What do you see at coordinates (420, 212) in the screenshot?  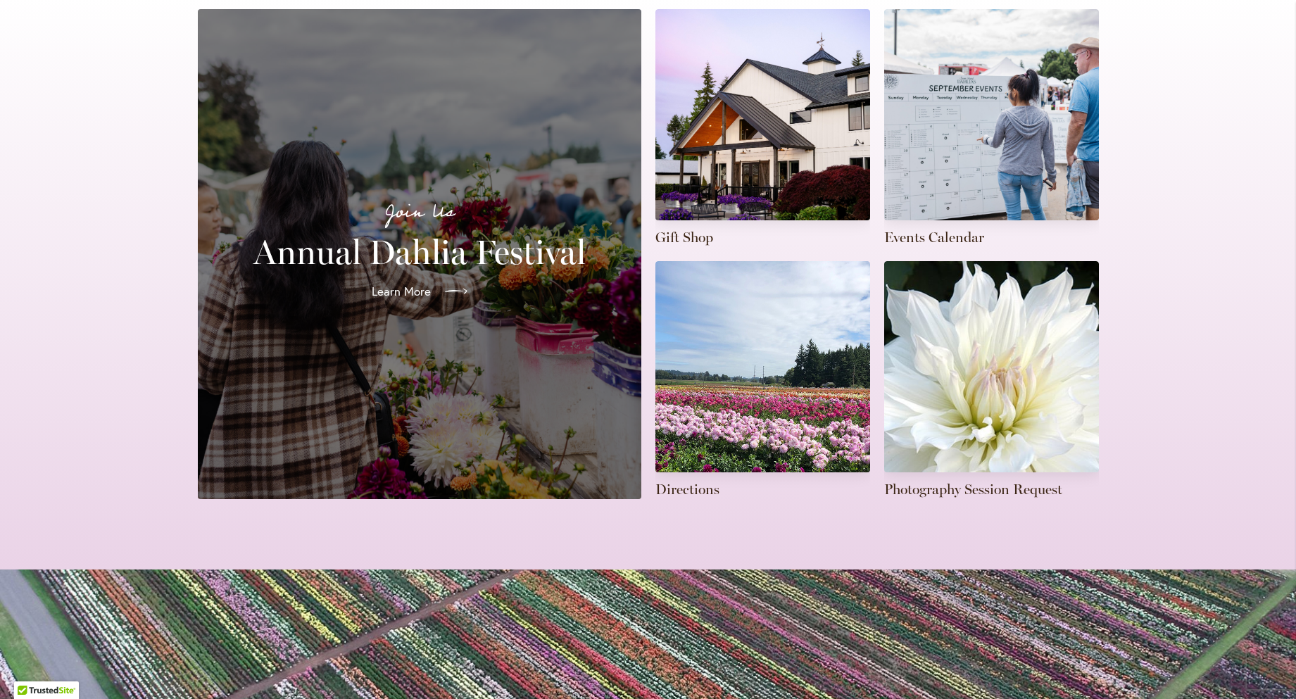 I see `p: Join Us` at bounding box center [420, 212].